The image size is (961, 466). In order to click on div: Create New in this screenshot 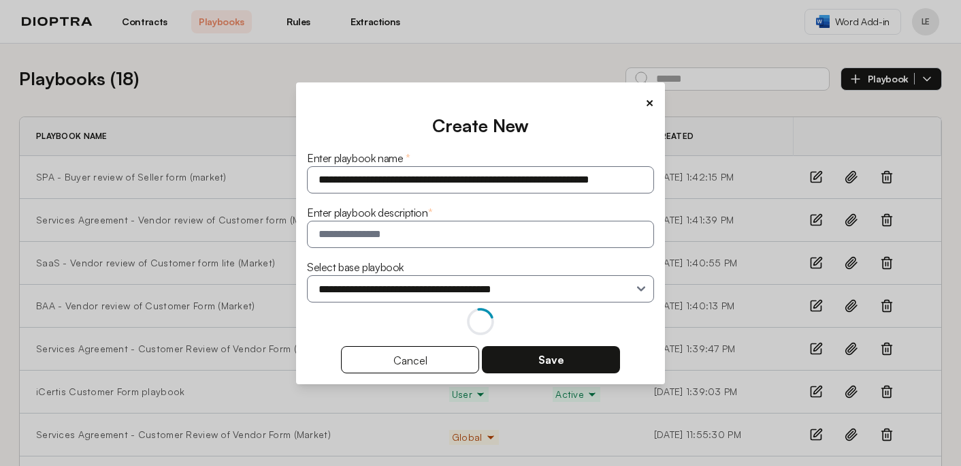, I will do `click(481, 125)`.